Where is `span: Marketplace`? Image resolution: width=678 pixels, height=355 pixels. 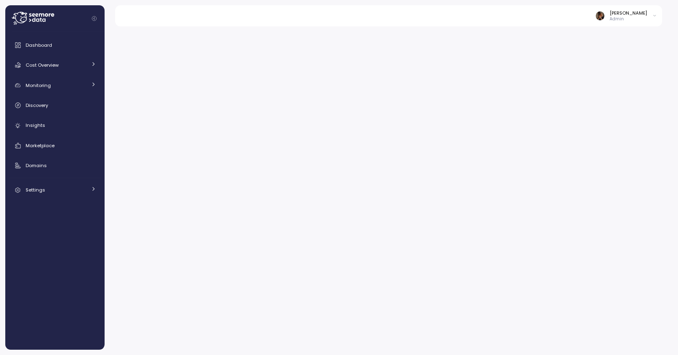
span: Marketplace is located at coordinates (40, 146).